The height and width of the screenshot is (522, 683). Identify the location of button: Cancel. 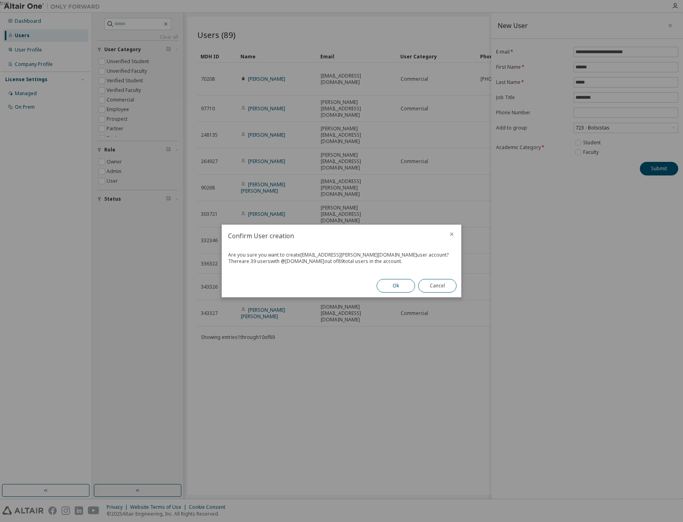
(437, 286).